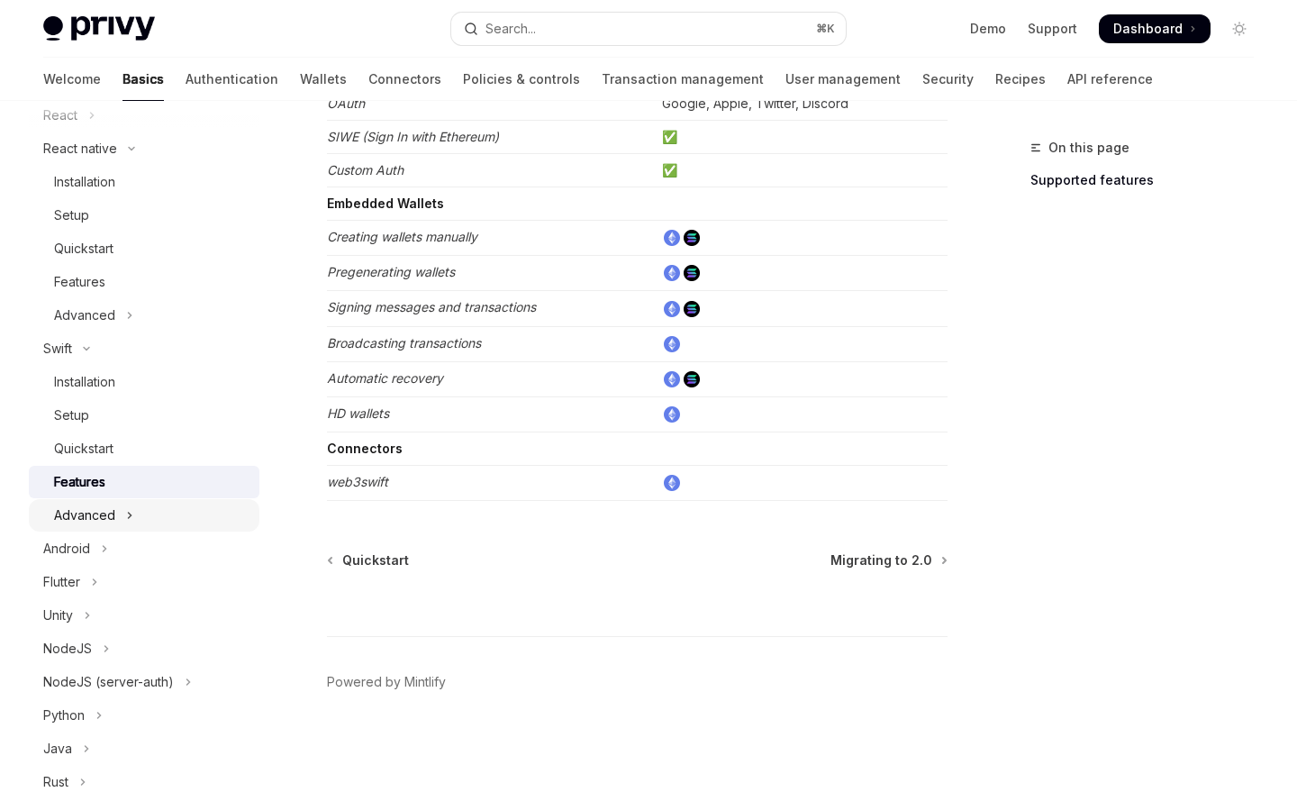 This screenshot has width=1297, height=792. Describe the element at coordinates (64, 715) in the screenshot. I see `div: Python` at that location.